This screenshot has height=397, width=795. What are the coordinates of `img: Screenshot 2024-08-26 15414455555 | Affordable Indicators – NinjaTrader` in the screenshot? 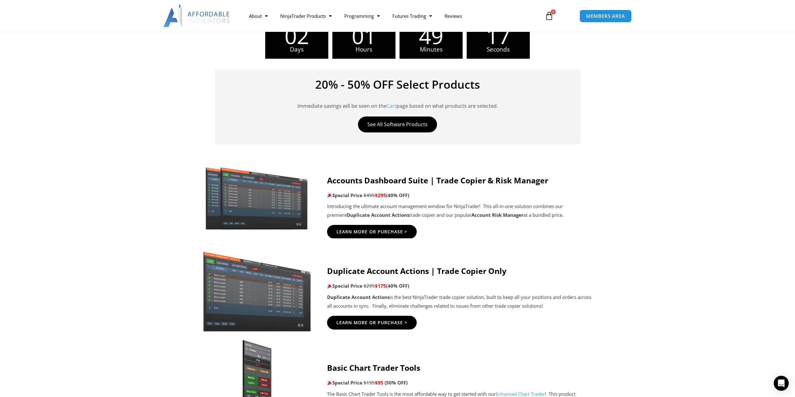 It's located at (257, 288).